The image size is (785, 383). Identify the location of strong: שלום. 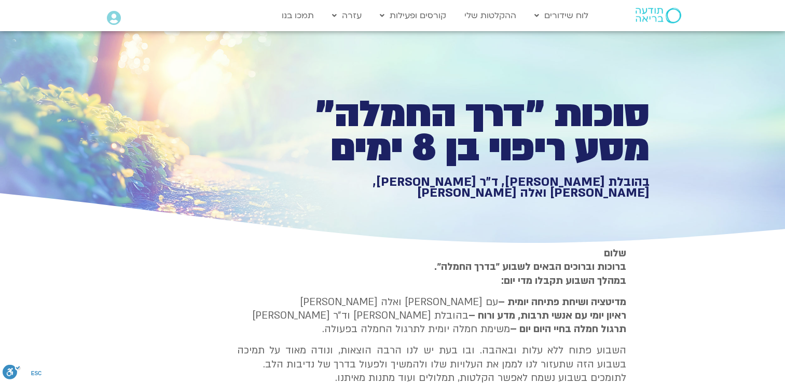
(615, 253).